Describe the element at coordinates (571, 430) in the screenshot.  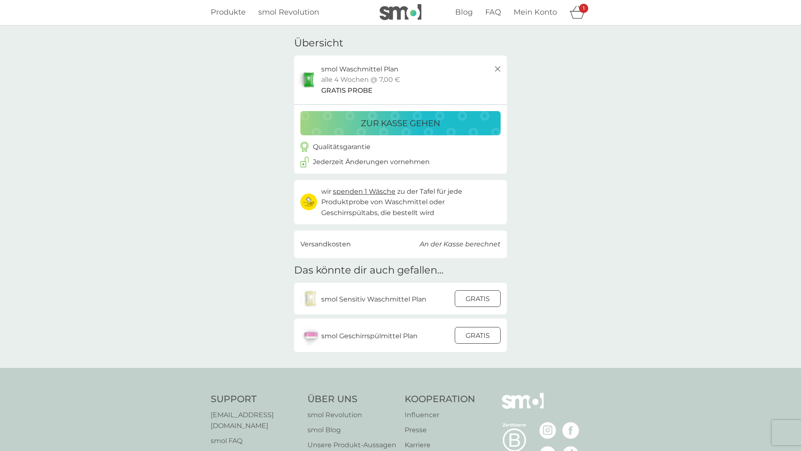
I see `img: besuche die smol Facebook Seite` at that location.